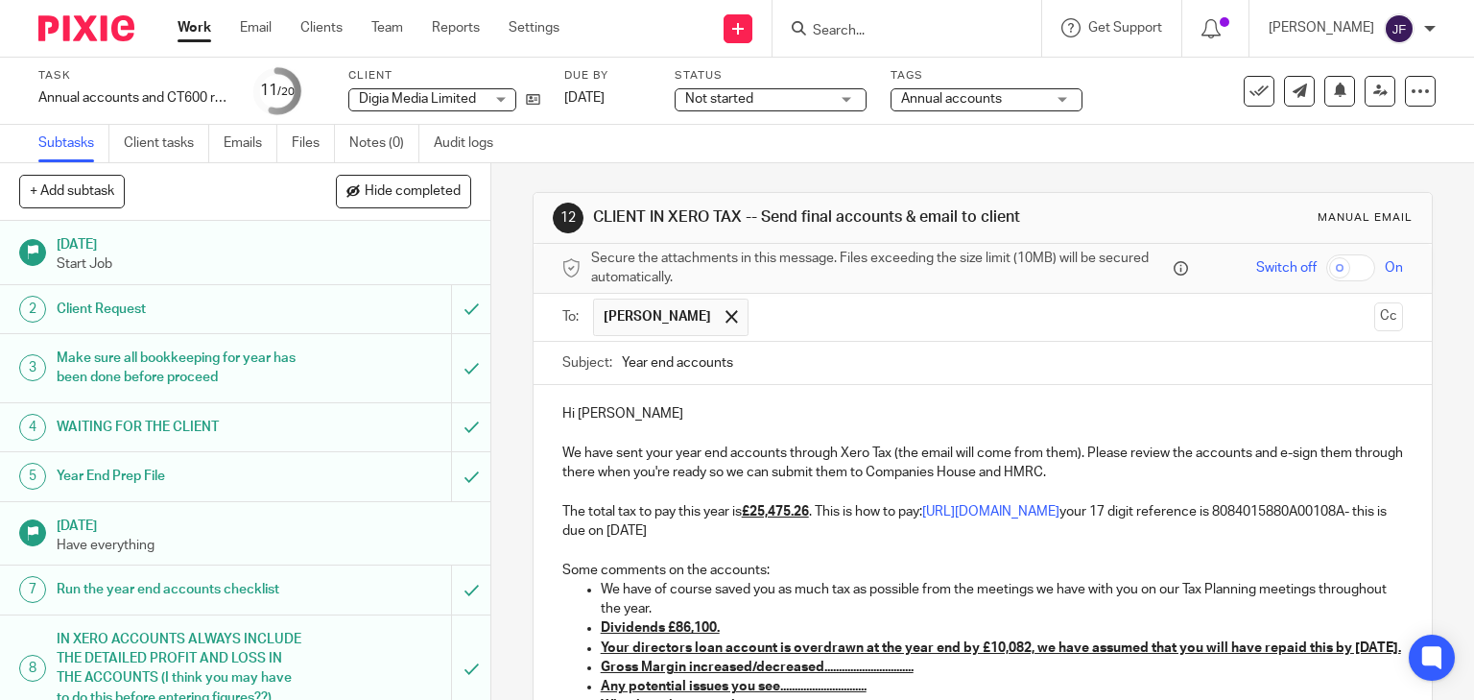 Image resolution: width=1474 pixels, height=700 pixels. What do you see at coordinates (1389, 317) in the screenshot?
I see `button: Cc` at bounding box center [1389, 317].